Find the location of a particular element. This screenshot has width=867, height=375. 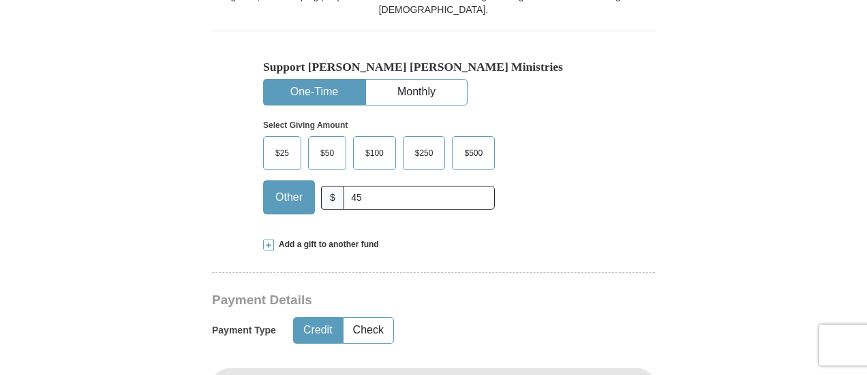

h3: Payment Details is located at coordinates (386, 300).